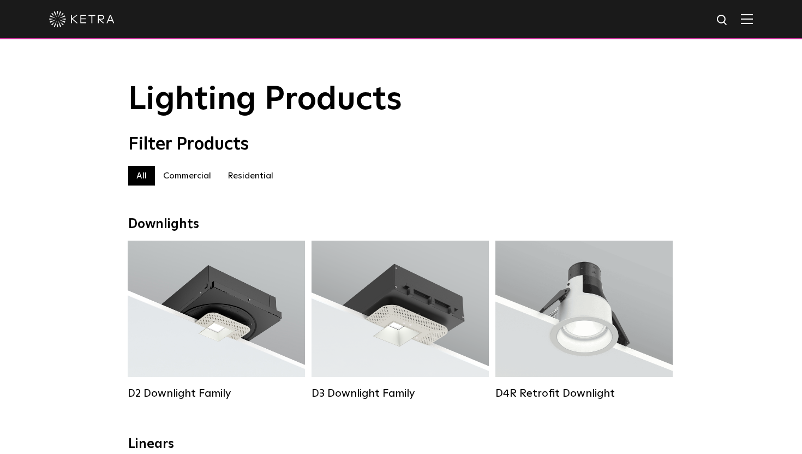 This screenshot has width=802, height=454. I want to click on a: D4R Retrofit Downlight Lumen Output:800Colors:White / BlackBeam Angles:15° / 25° / 40° / 60°Watta..., so click(584, 320).